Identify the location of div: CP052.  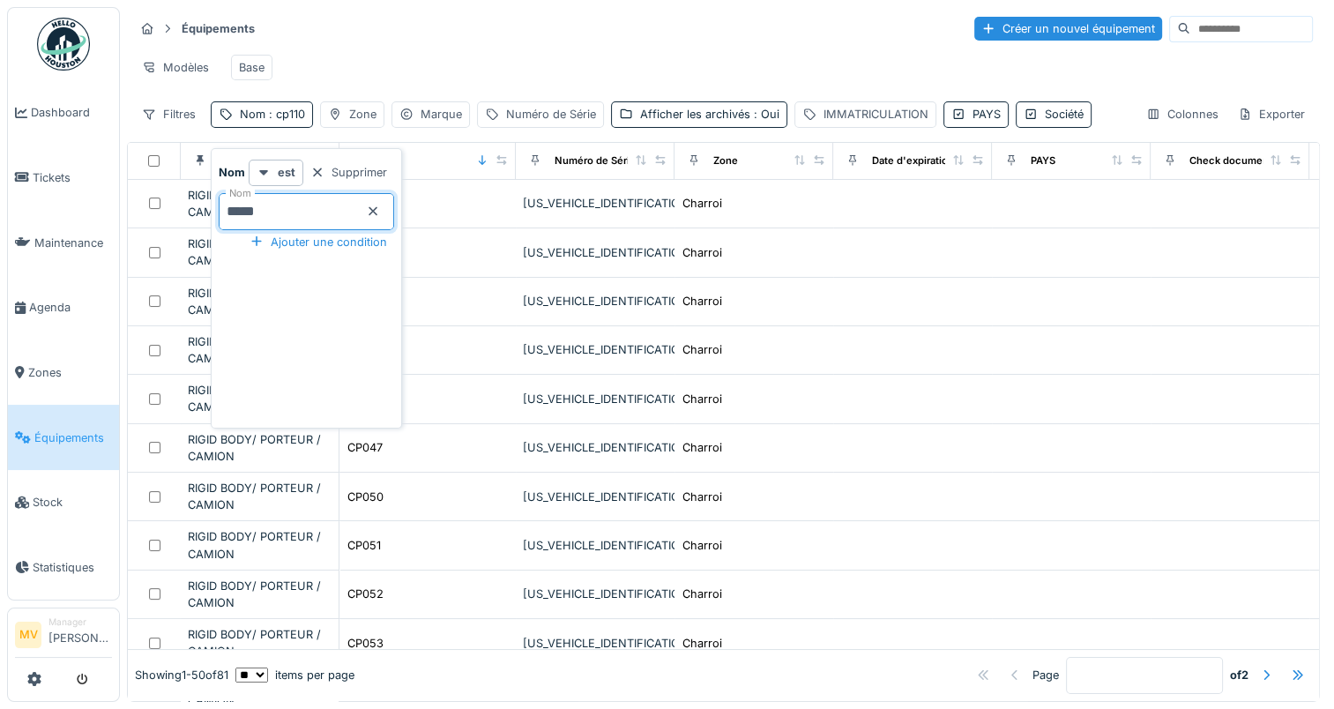
(365, 593).